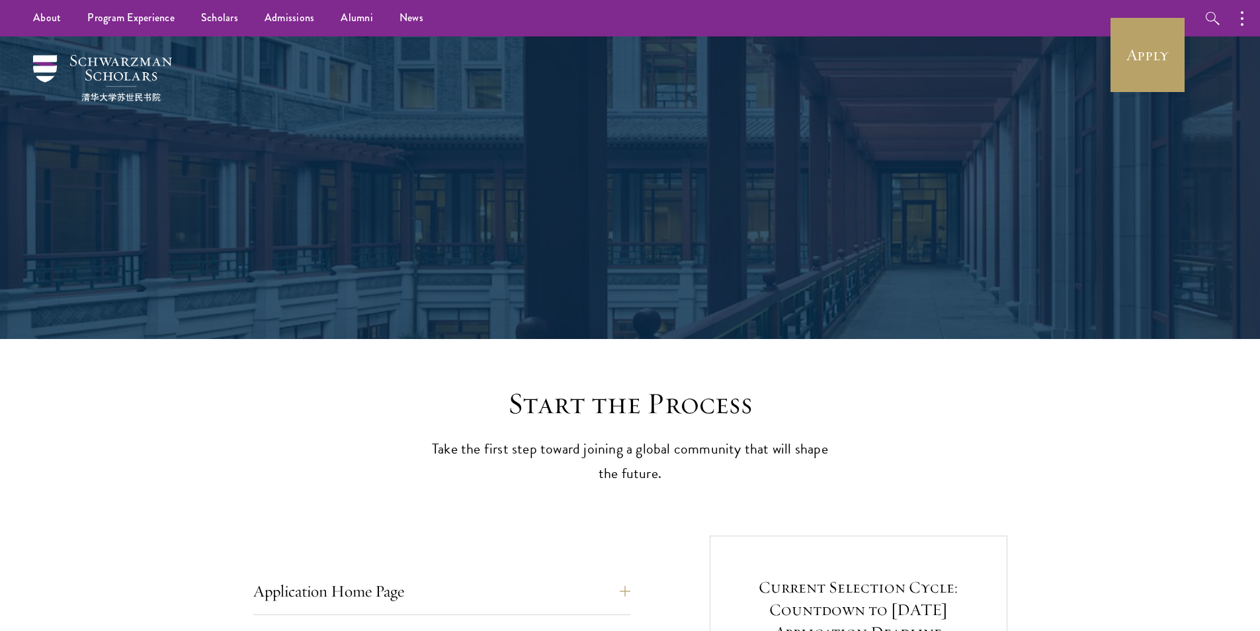  What do you see at coordinates (103, 78) in the screenshot?
I see `img: Schwarzman Scholars` at bounding box center [103, 78].